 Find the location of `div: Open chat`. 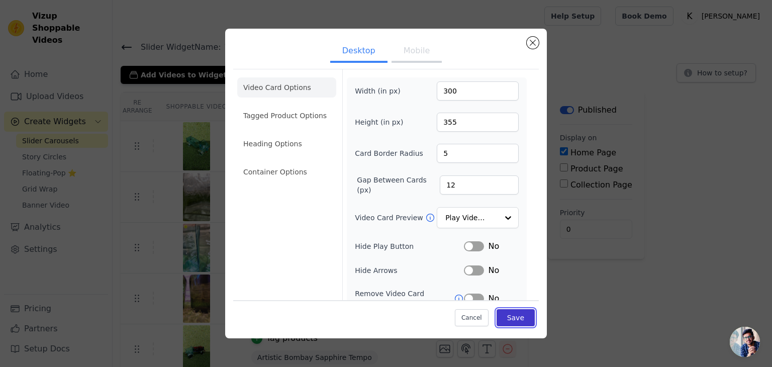

div: Open chat is located at coordinates (744, 342).